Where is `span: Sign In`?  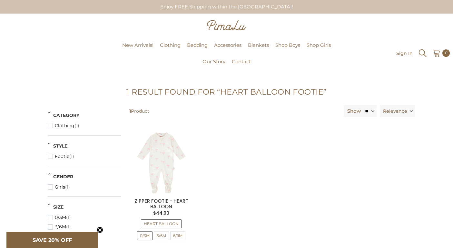
span: Sign In is located at coordinates (404, 53).